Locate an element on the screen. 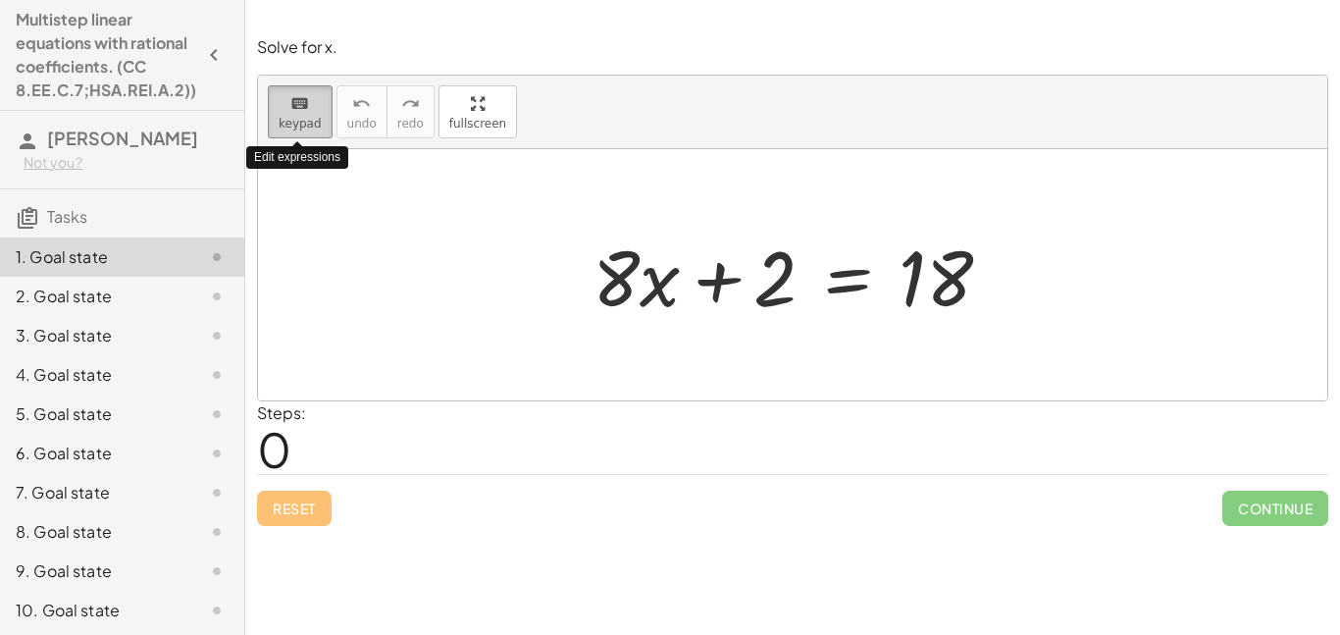 This screenshot has width=1340, height=635. div: 7. Goal state is located at coordinates (94, 492).